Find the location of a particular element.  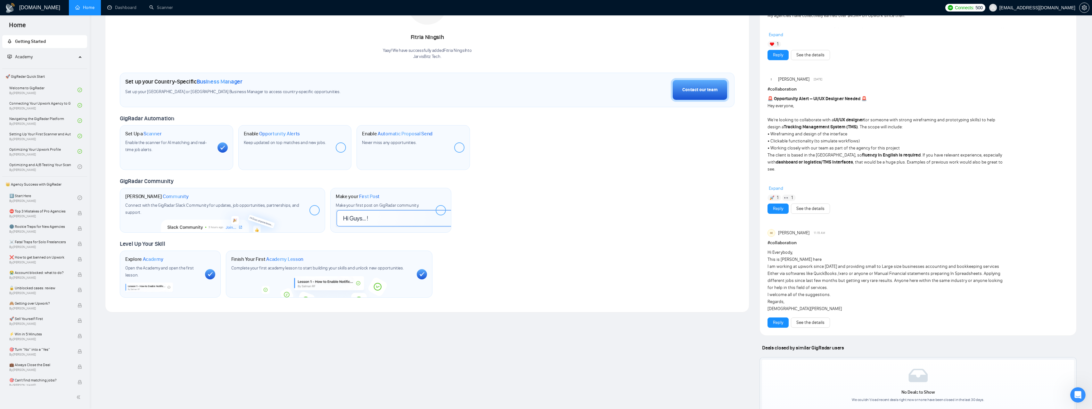

span: ☠️ Fatal Traps for Solo Freelancers is located at coordinates (40, 242).